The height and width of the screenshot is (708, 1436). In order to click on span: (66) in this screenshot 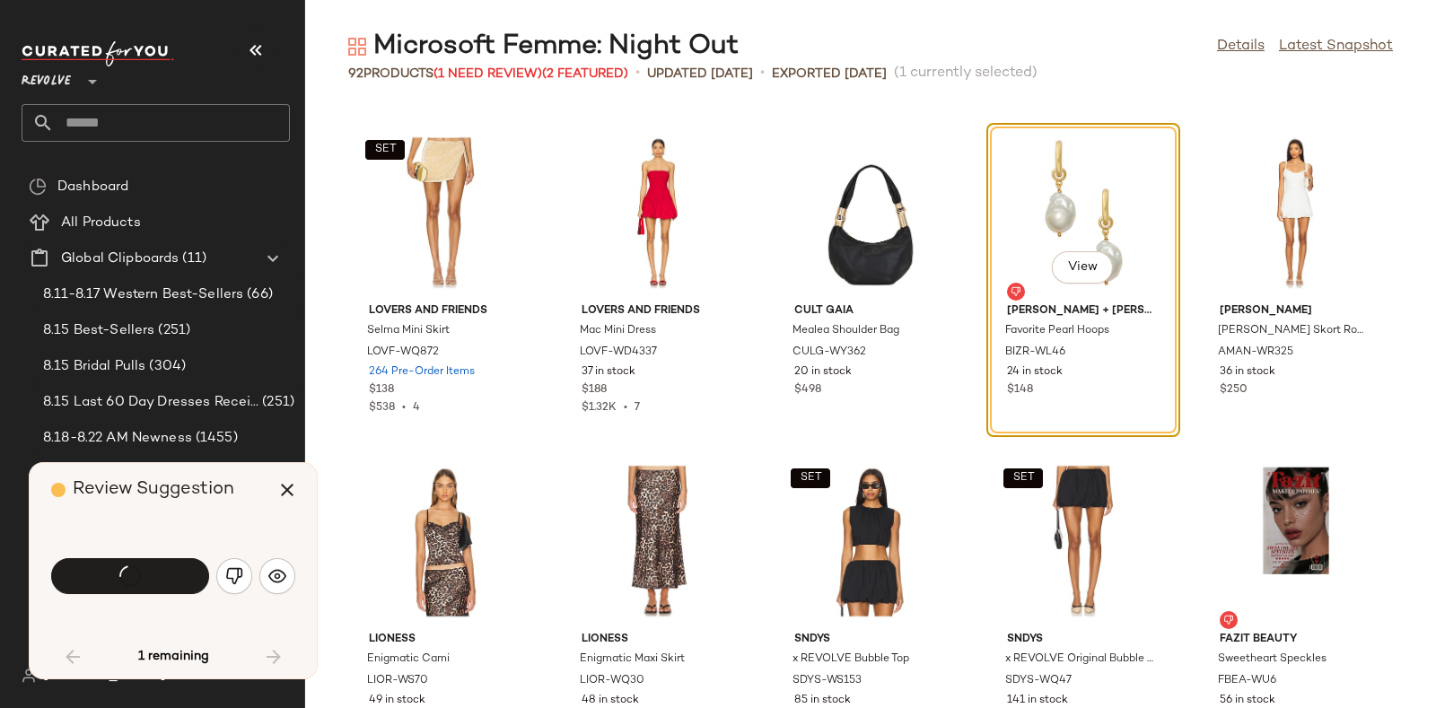, I will do `click(258, 294)`.